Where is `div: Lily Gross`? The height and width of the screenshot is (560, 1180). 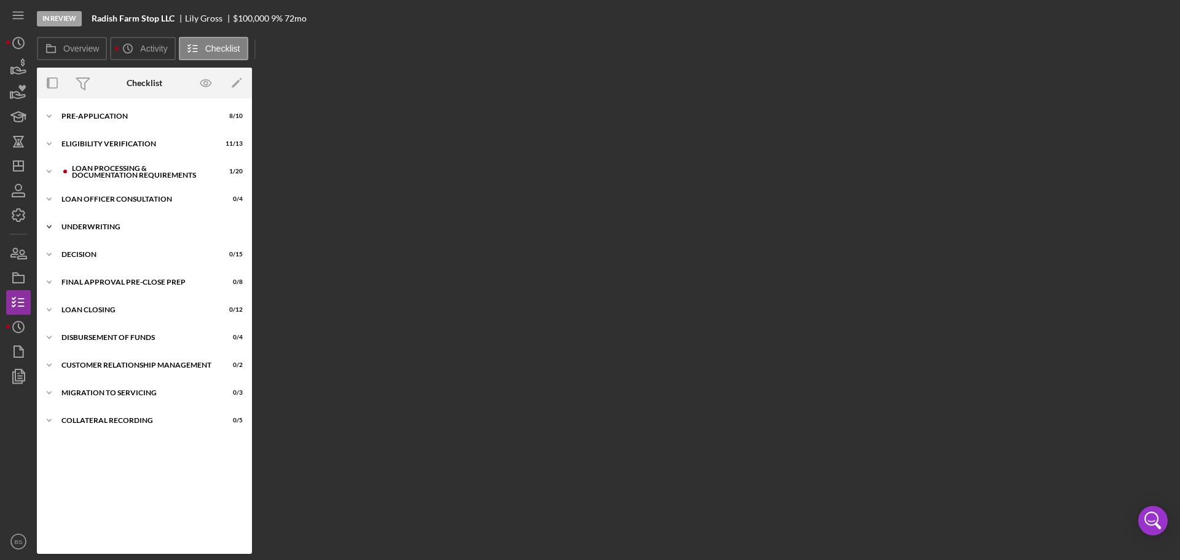 div: Lily Gross is located at coordinates (209, 18).